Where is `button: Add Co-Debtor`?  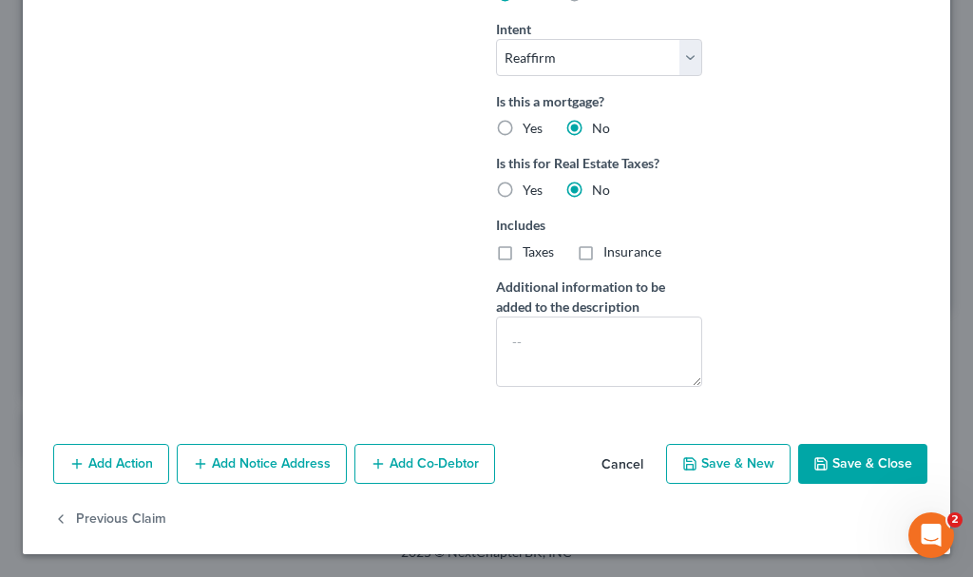
button: Add Co-Debtor is located at coordinates (425, 464).